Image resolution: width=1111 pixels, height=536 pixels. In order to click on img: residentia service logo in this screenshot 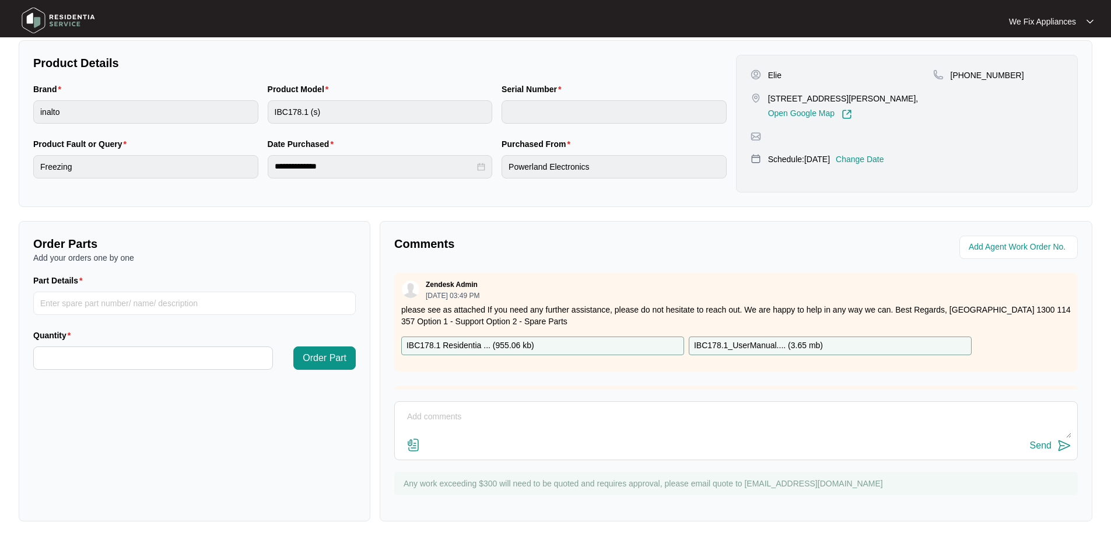, I will do `click(58, 20)`.